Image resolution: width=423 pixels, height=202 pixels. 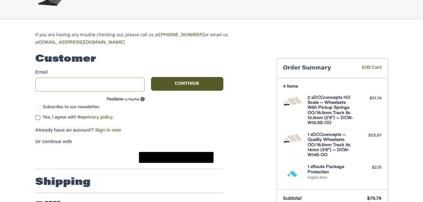 I want to click on div: $2.15, so click(x=369, y=168).